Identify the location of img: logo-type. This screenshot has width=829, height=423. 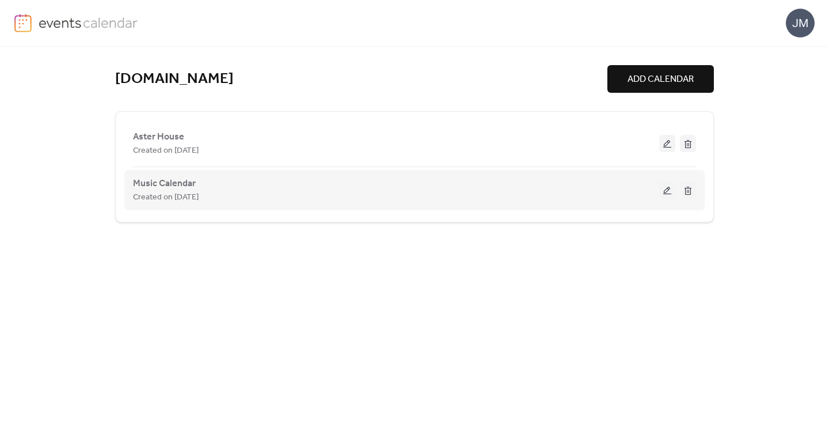
(88, 22).